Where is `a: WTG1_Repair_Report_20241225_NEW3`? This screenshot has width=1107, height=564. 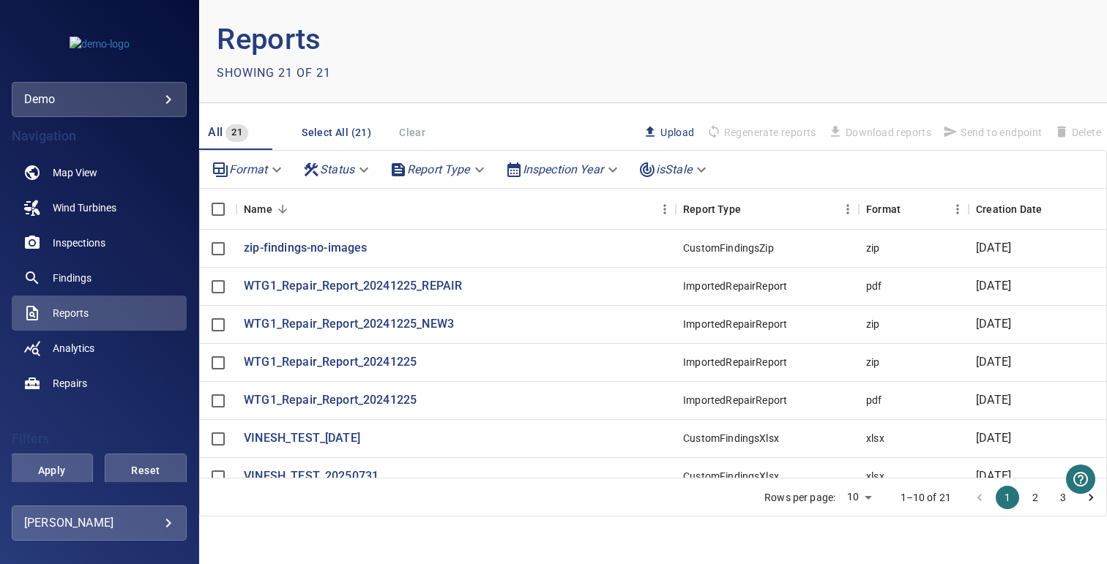 a: WTG1_Repair_Report_20241225_NEW3 is located at coordinates (348, 324).